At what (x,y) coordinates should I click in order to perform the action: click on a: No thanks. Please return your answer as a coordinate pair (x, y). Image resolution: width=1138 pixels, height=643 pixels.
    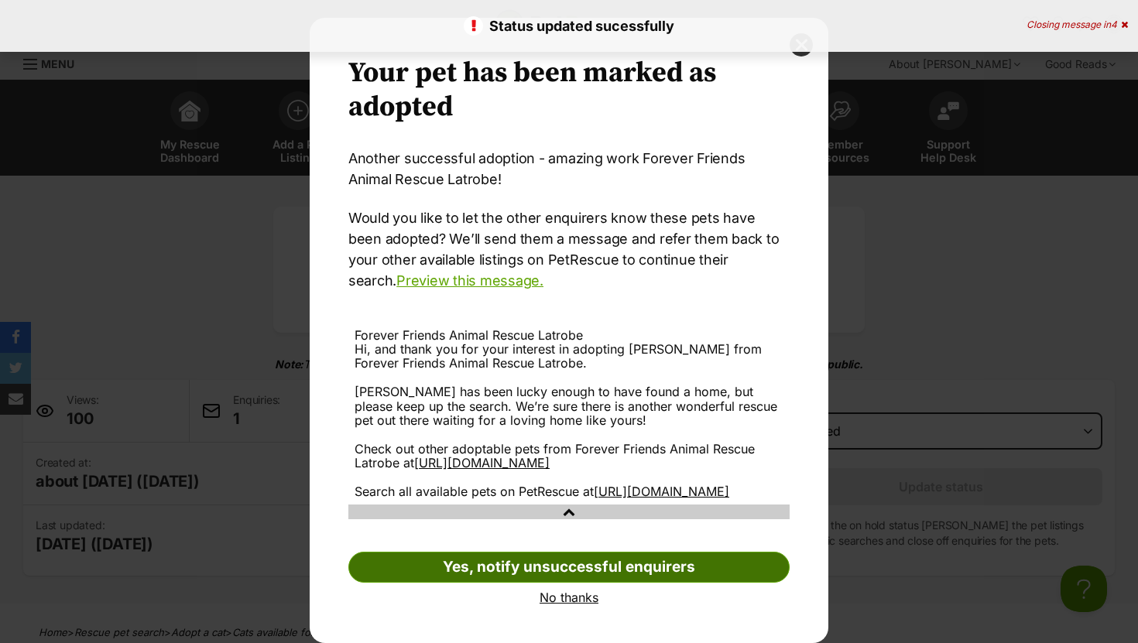
    Looking at the image, I should click on (569, 598).